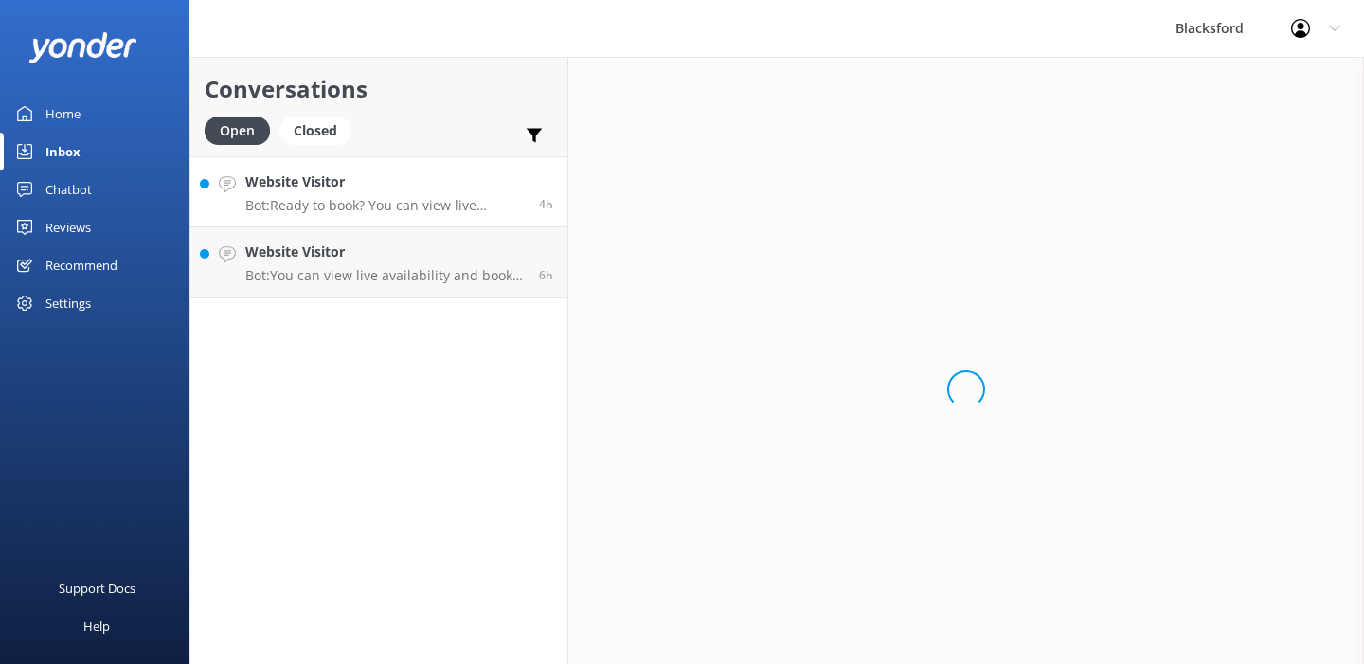 The image size is (1364, 664). I want to click on div: Home, so click(63, 114).